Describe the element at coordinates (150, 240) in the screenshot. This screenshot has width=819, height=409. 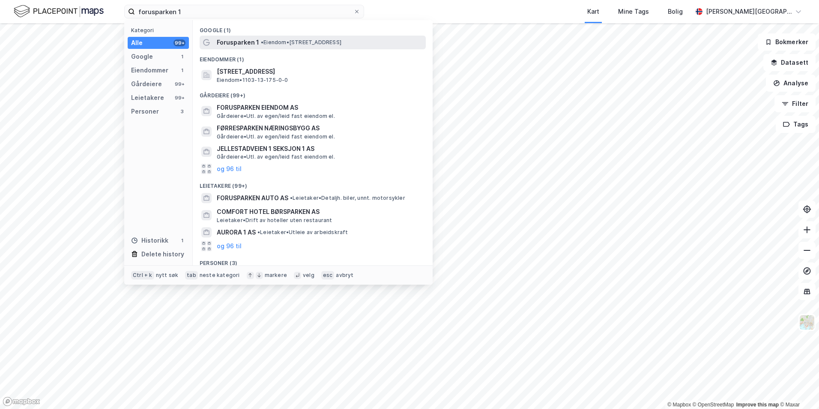
I see `div: Historikk` at that location.